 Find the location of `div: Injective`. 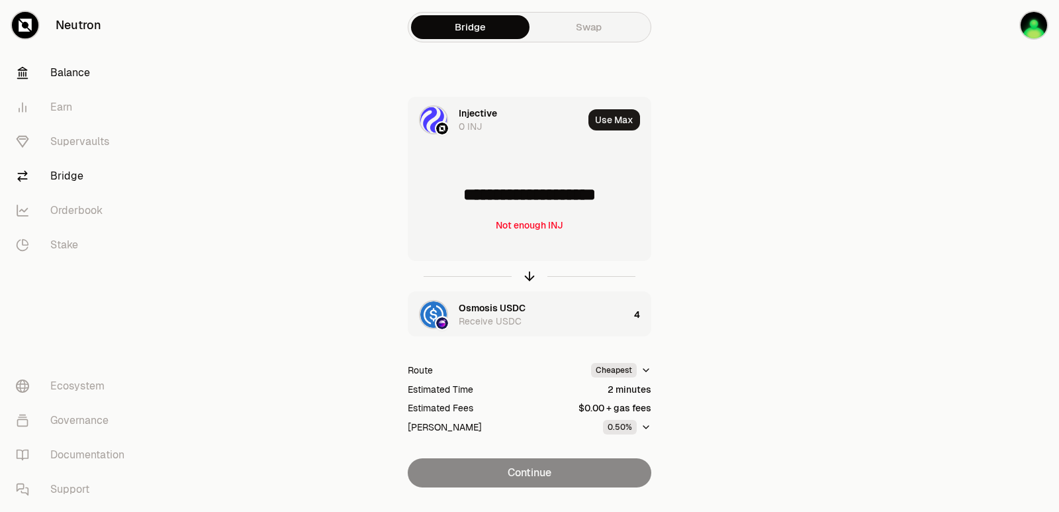

div: Injective is located at coordinates (478, 113).